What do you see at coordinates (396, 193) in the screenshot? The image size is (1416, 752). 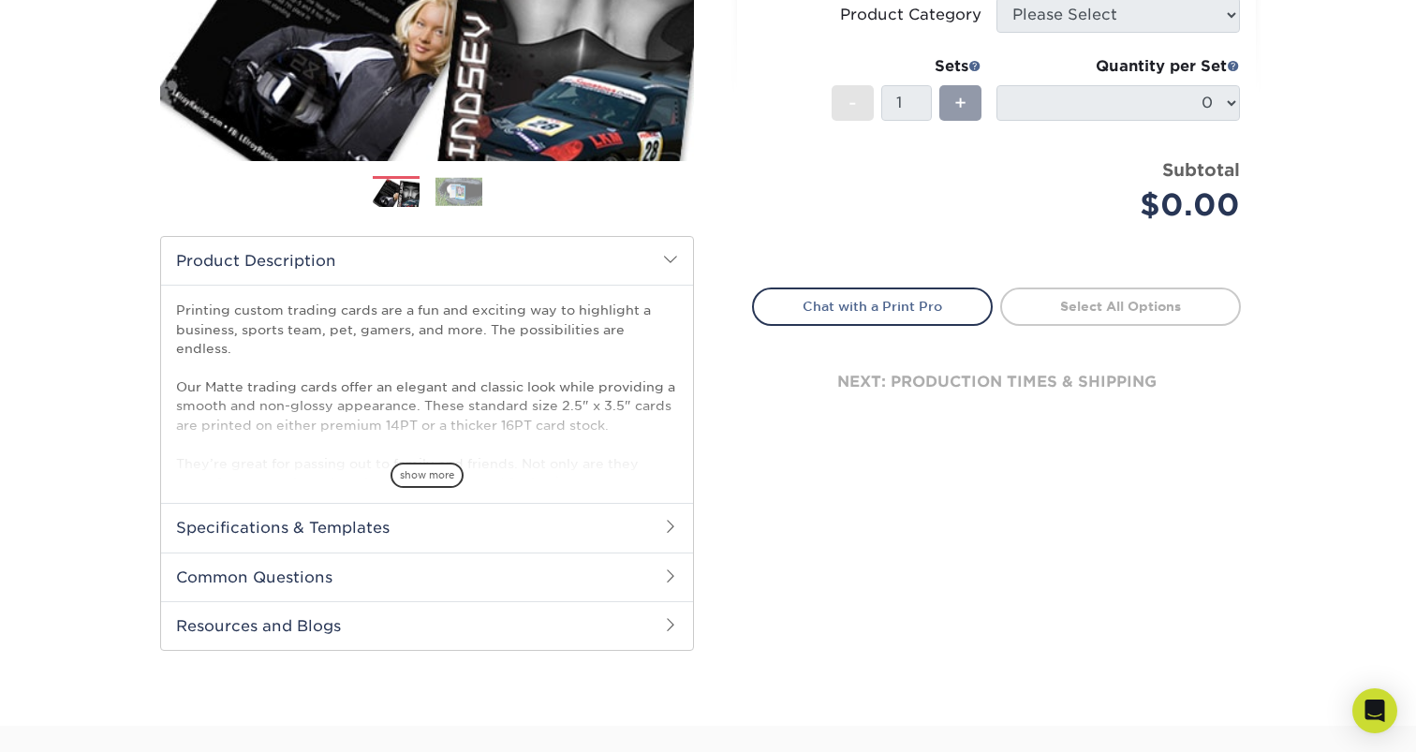 I see `img: Trading Cards 01` at bounding box center [396, 193].